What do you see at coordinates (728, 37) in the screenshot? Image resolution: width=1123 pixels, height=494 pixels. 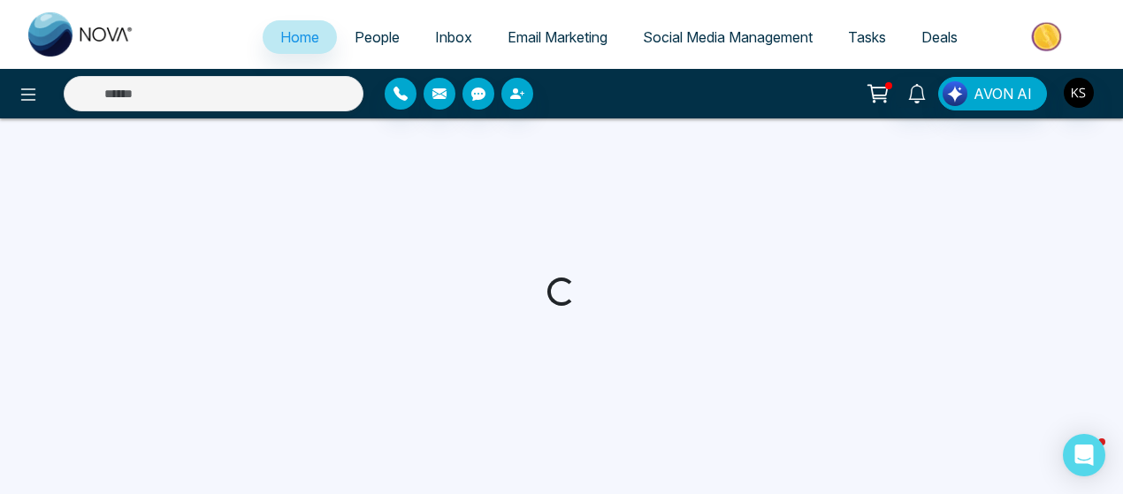 I see `span: Social Media Management` at bounding box center [728, 37].